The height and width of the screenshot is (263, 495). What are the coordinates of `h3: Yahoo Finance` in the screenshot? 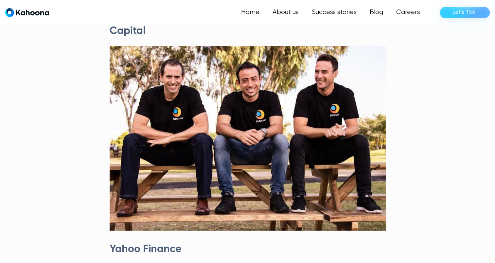 It's located at (248, 249).